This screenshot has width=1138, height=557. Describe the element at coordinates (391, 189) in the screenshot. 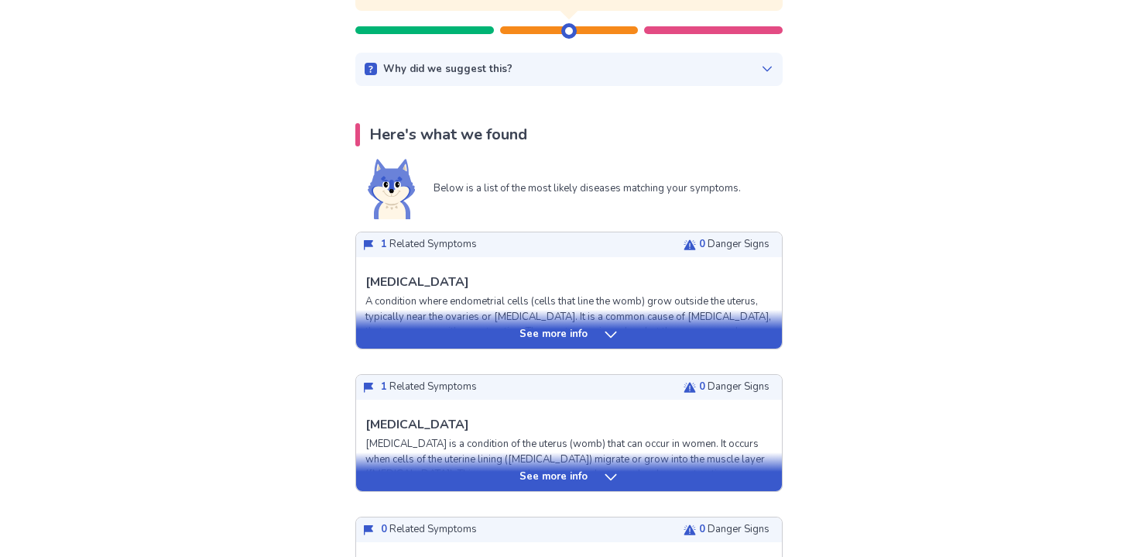

I see `img: Shiba` at that location.